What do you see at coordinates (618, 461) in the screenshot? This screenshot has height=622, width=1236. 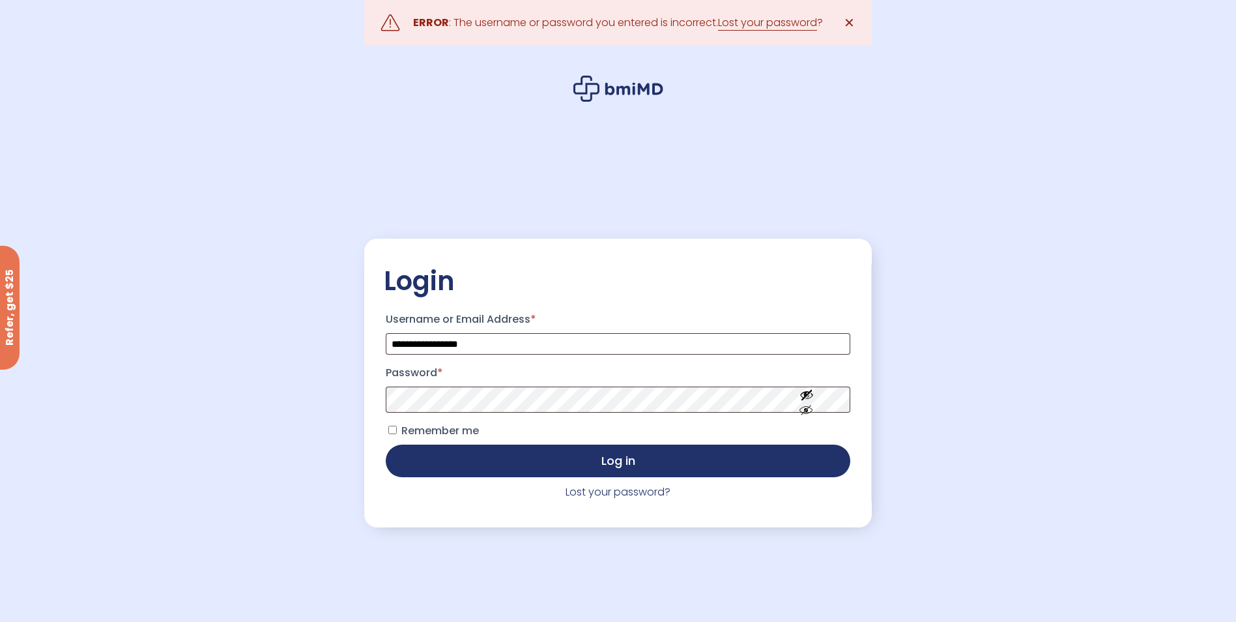 I see `button: Log in` at bounding box center [618, 461].